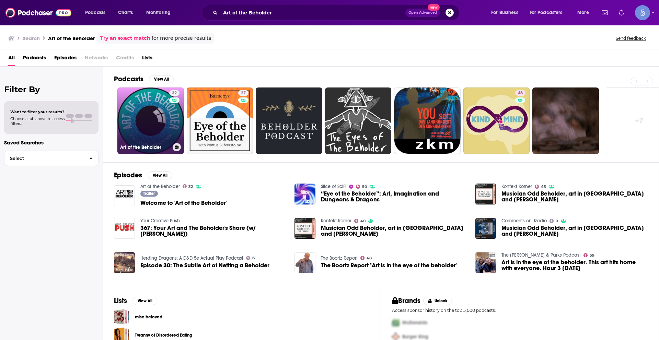 This screenshot has width=659, height=340. What do you see at coordinates (305, 263) in the screenshot?
I see `img: The Boortz Report "Art is in the eye of the beholder"` at bounding box center [305, 263].